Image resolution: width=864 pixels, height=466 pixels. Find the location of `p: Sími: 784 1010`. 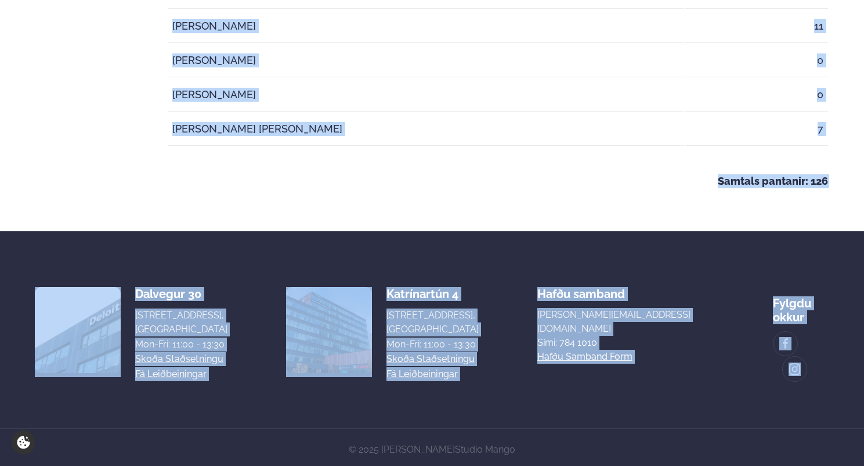

p: Sími: 784 1010 is located at coordinates (626, 342).